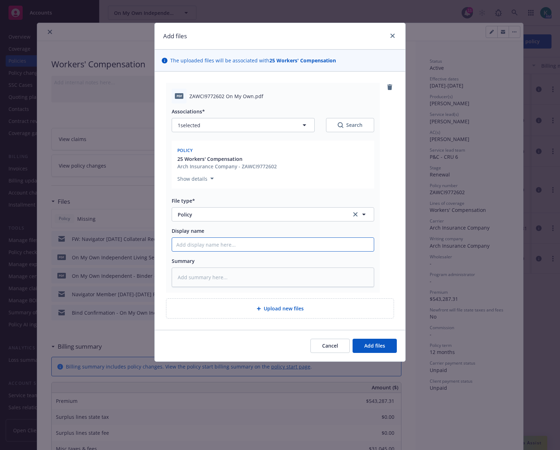 The width and height of the screenshot is (560, 450). Describe the element at coordinates (273, 214) in the screenshot. I see `button: Policyclear selection` at that location.